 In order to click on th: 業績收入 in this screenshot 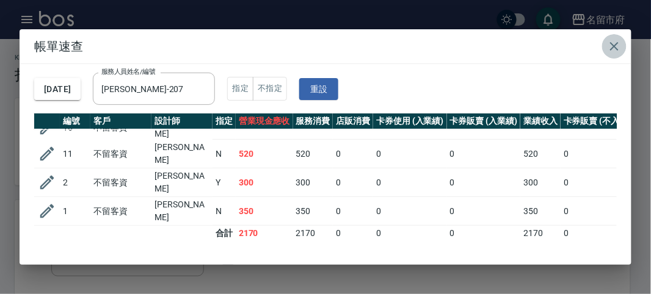, I will do `click(541, 122)`.